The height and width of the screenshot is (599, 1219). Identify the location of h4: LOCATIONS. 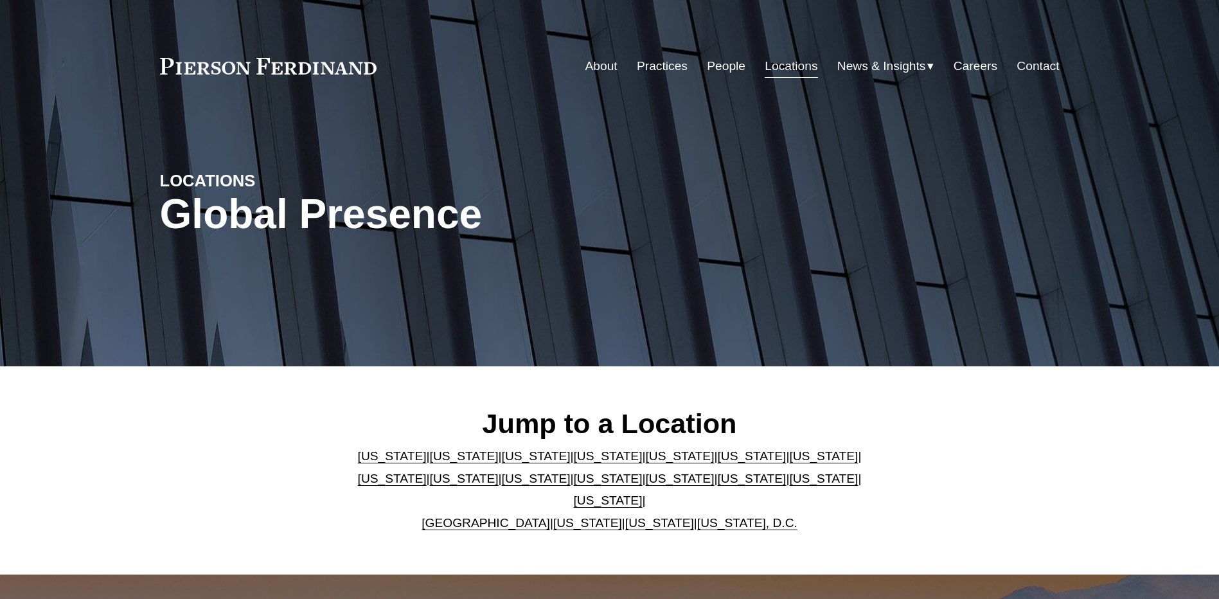
(272, 181).